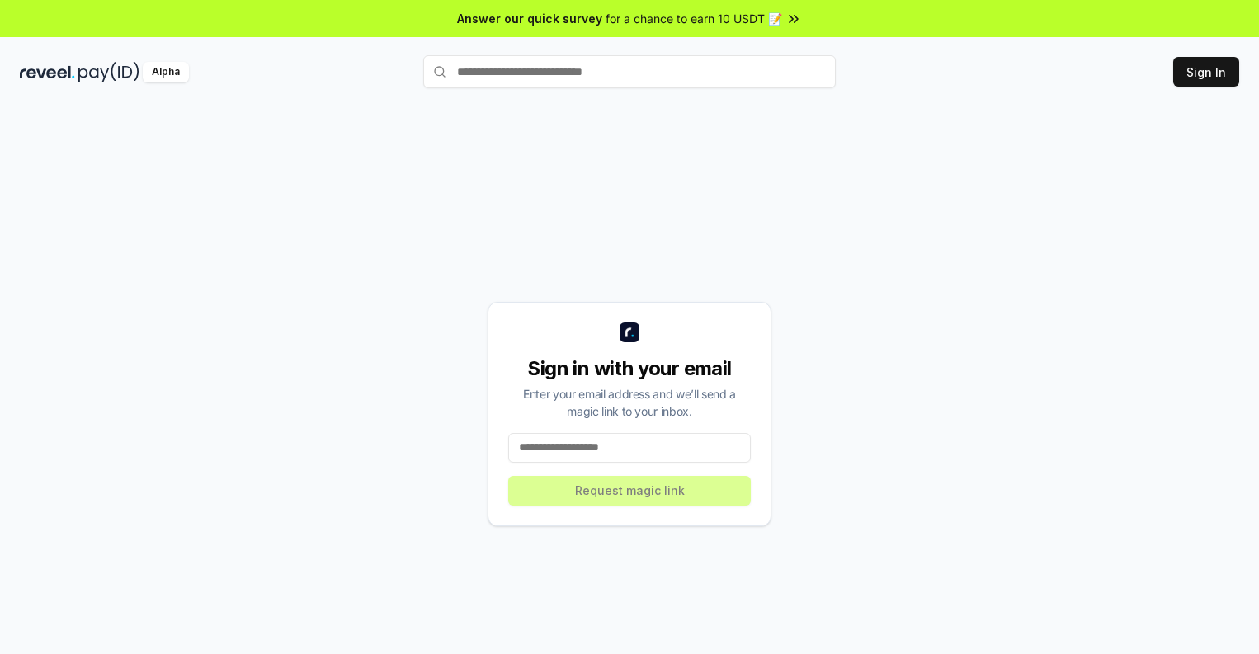 The image size is (1259, 654). I want to click on button: Sign In, so click(1206, 72).